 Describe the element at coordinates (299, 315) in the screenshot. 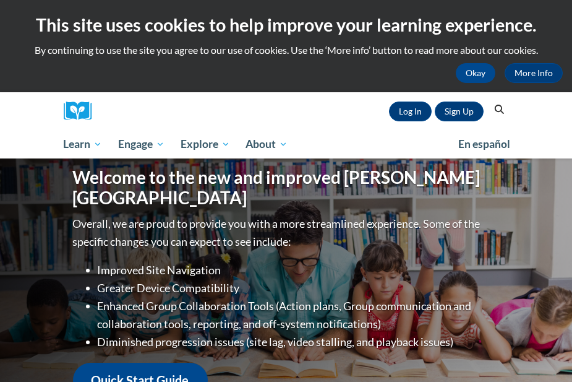

I see `li: Enhanced Group Collaboration Tools (Action plans, Group communication and collaboration tools, re...` at that location.